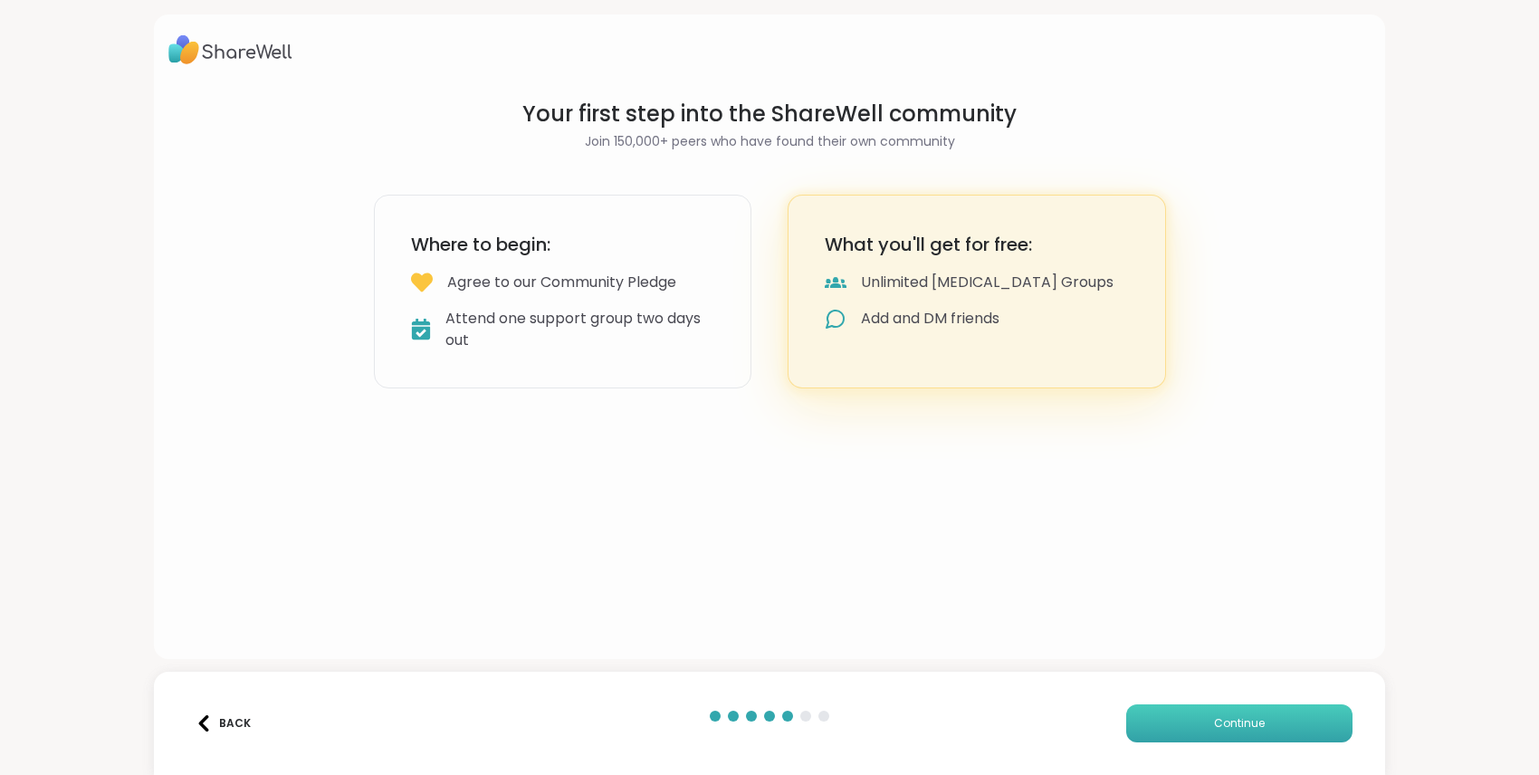 The height and width of the screenshot is (775, 1539). What do you see at coordinates (579, 330) in the screenshot?
I see `div: Attend one support group two days out` at bounding box center [579, 330].